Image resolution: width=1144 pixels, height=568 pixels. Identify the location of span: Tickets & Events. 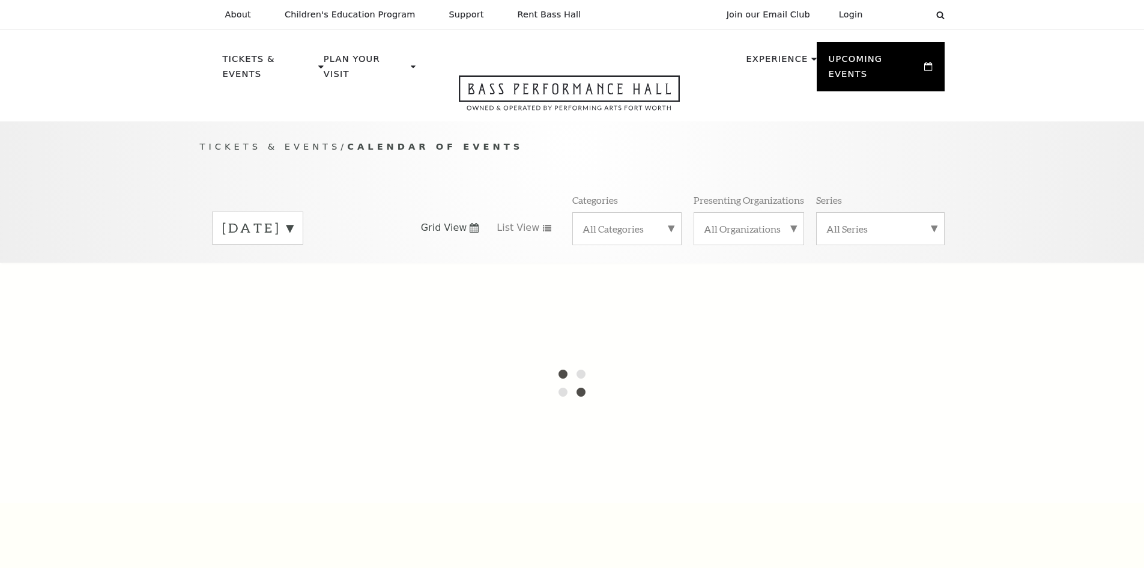
(270, 146).